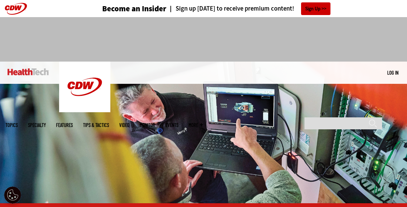  What do you see at coordinates (147, 125) in the screenshot?
I see `a: MonITor` at bounding box center [147, 125].